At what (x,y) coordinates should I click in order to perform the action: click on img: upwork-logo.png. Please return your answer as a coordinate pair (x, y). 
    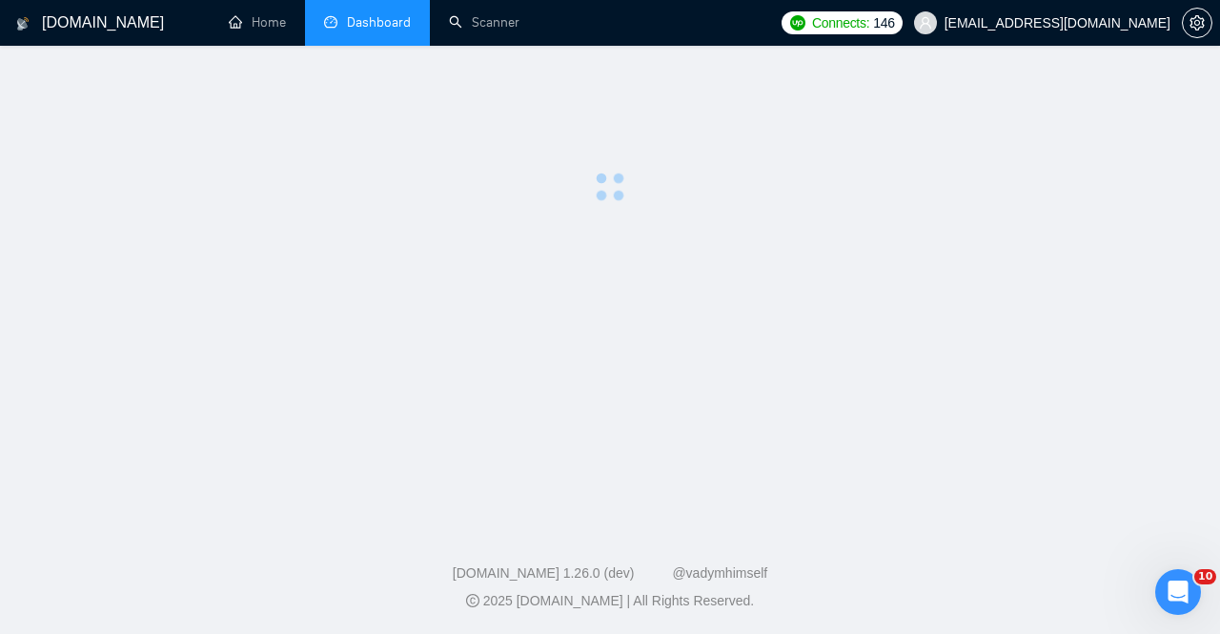
    Looking at the image, I should click on (798, 23).